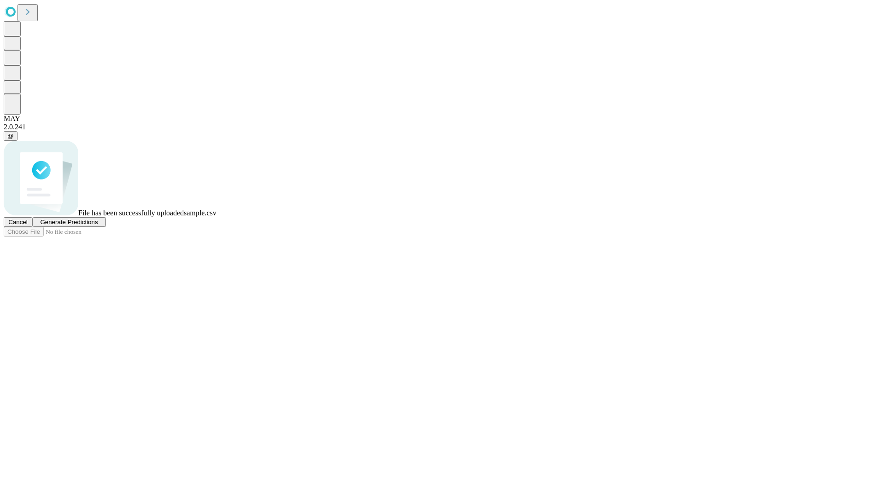 The height and width of the screenshot is (497, 884). What do you see at coordinates (69, 222) in the screenshot?
I see `span: Generate Predictions` at bounding box center [69, 222].